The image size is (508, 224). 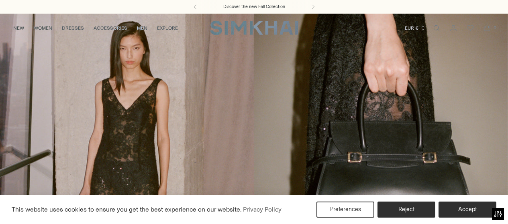 What do you see at coordinates (345, 210) in the screenshot?
I see `button: Preferences` at bounding box center [345, 210].